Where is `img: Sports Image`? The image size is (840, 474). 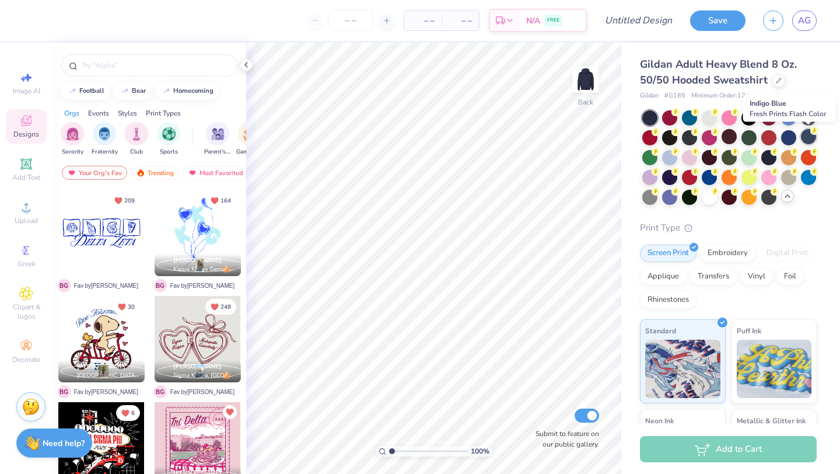
img: Sports Image is located at coordinates (169, 134).